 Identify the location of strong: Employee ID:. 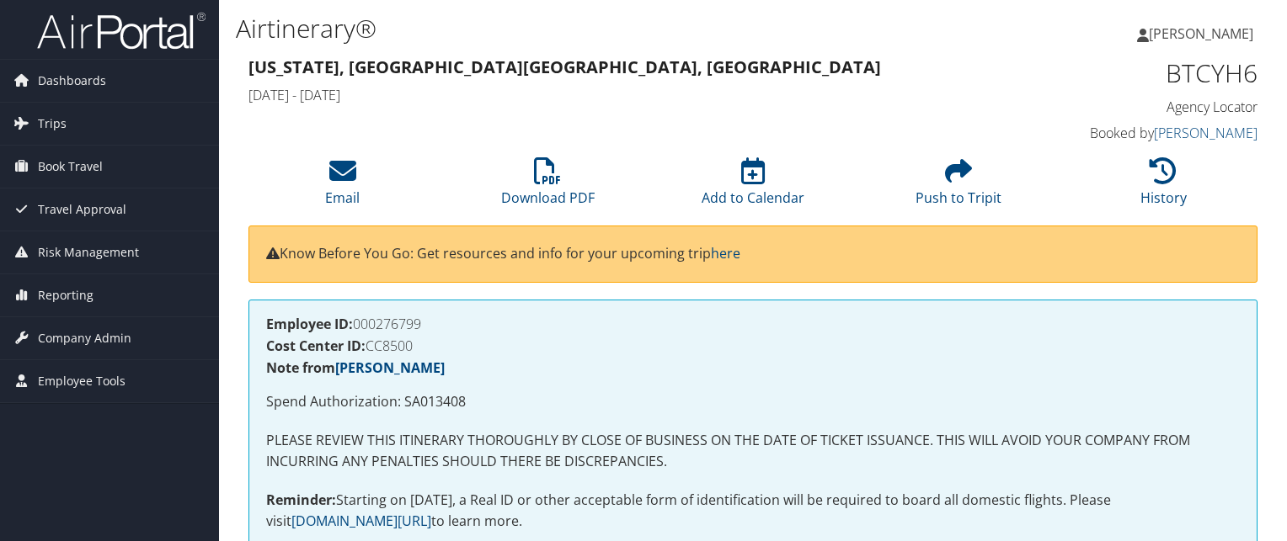
(309, 324).